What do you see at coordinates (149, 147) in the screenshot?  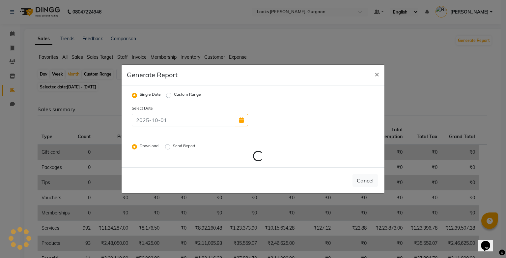 I see `label: Download` at bounding box center [149, 147].